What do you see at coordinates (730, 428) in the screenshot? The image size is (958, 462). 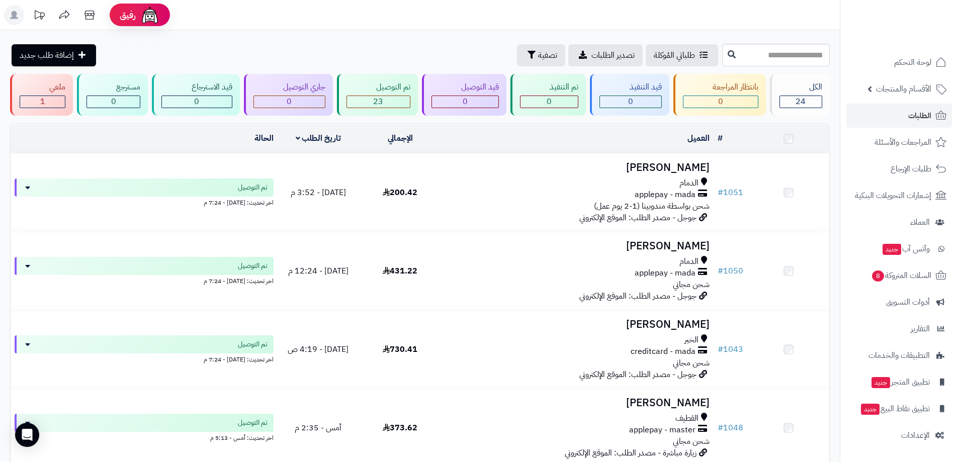 I see `a: #1048` at bounding box center [730, 428].